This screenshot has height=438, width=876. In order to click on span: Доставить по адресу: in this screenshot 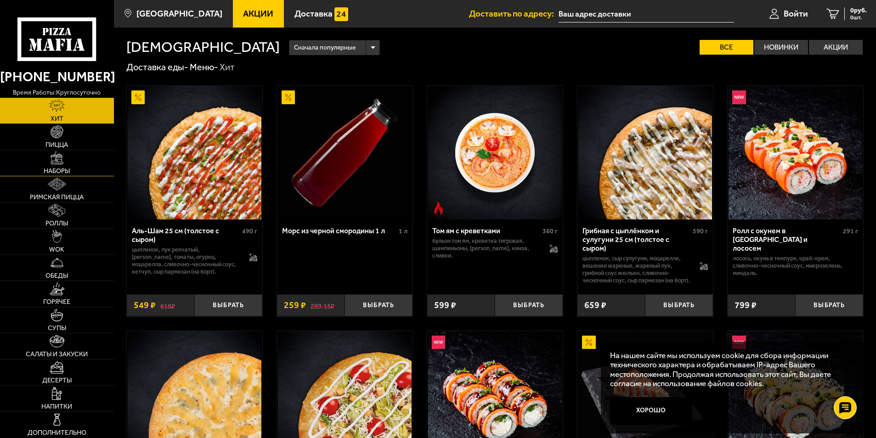, I will do `click(513, 13)`.